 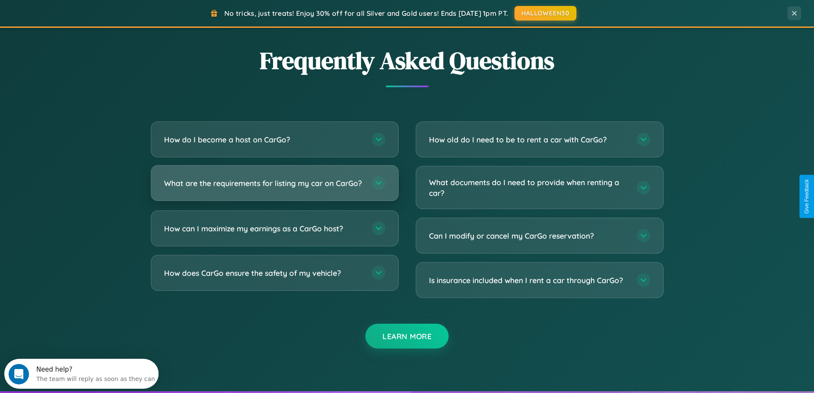 I want to click on h3: How does CarGo ensure the safety of my vehicle?, so click(x=264, y=273).